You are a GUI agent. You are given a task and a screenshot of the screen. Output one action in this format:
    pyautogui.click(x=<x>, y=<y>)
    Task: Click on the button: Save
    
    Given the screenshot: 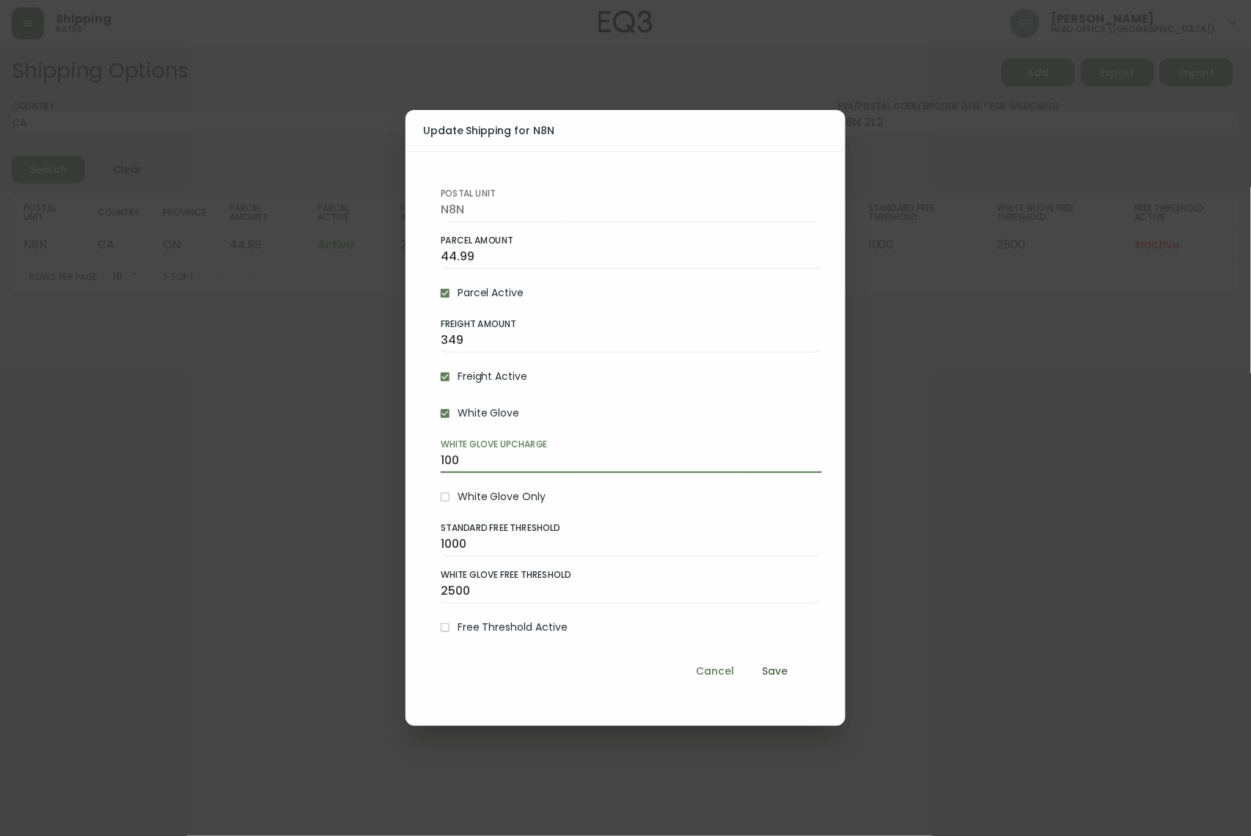 What is the action you would take?
    pyautogui.click(x=775, y=671)
    